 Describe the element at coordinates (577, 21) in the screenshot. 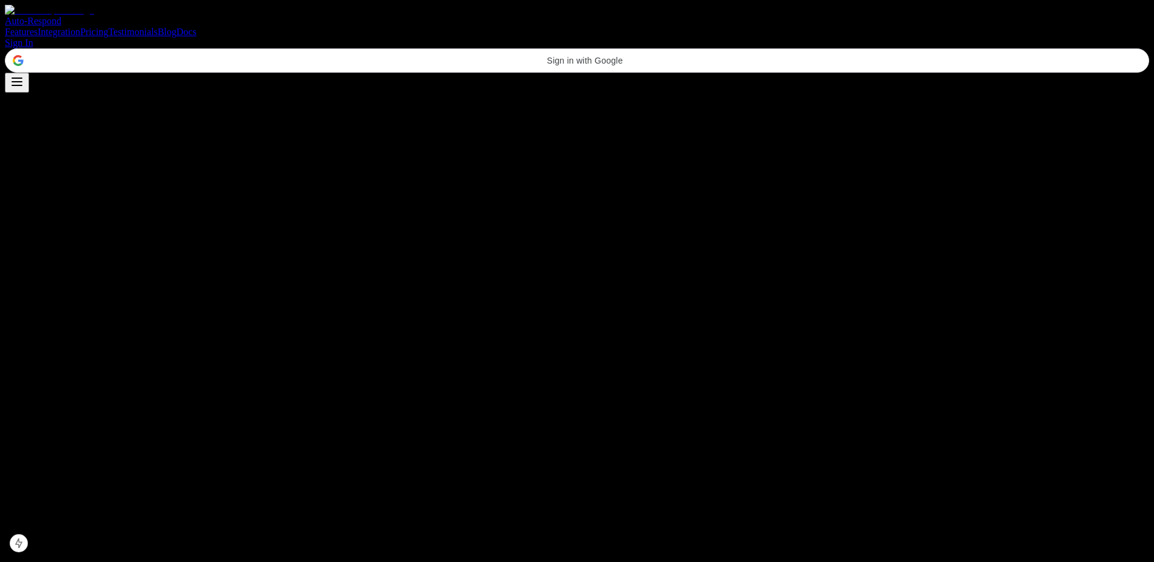

I see `div: Auto-Respond` at that location.